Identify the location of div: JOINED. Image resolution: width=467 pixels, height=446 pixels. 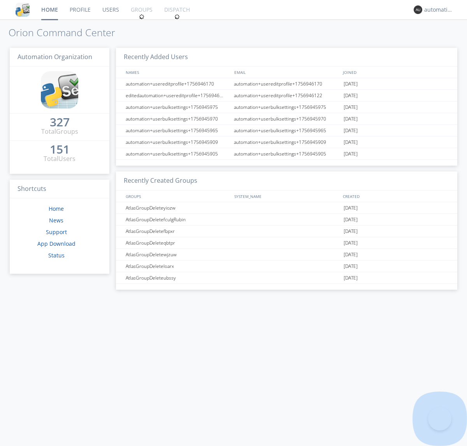
(395, 72).